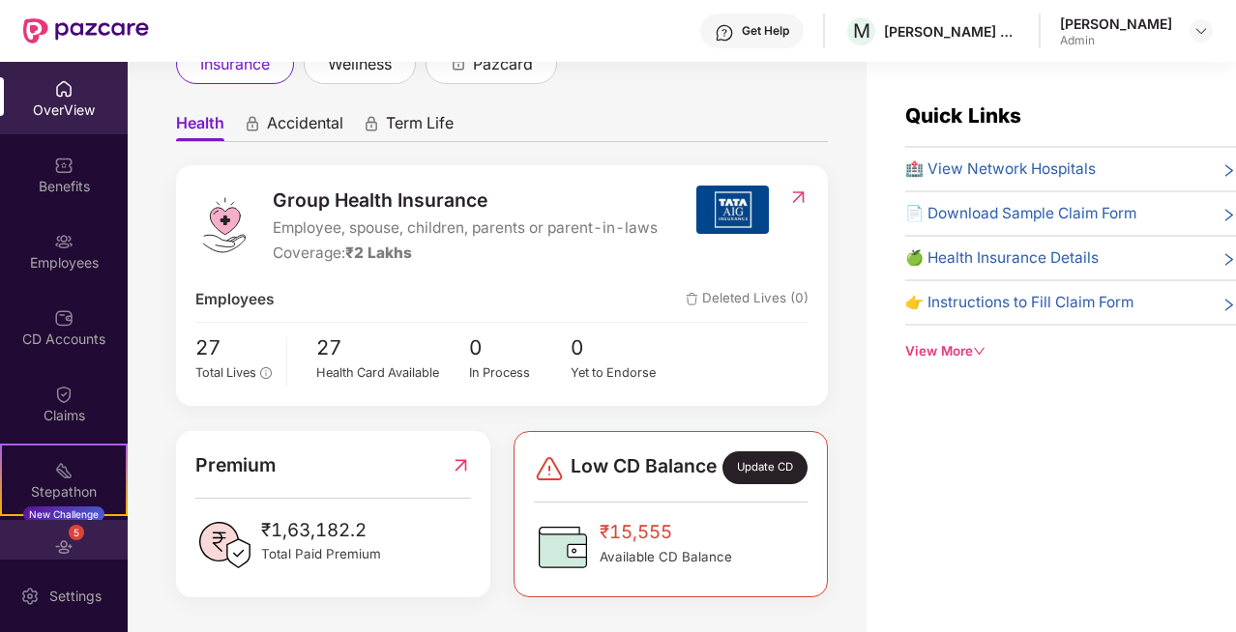 The width and height of the screenshot is (1236, 632). What do you see at coordinates (420, 127) in the screenshot?
I see `span: Term Life` at bounding box center [420, 127].